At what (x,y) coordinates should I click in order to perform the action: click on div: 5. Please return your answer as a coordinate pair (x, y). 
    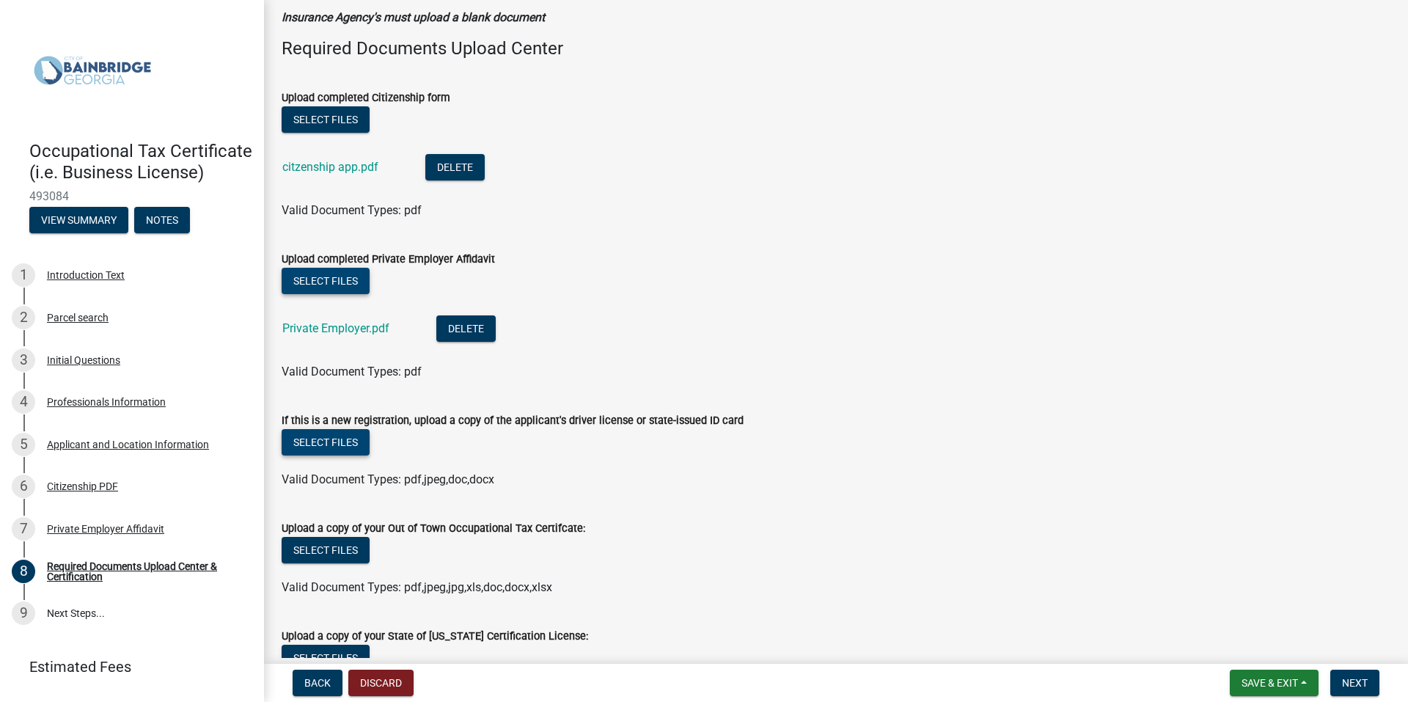
    Looking at the image, I should click on (23, 444).